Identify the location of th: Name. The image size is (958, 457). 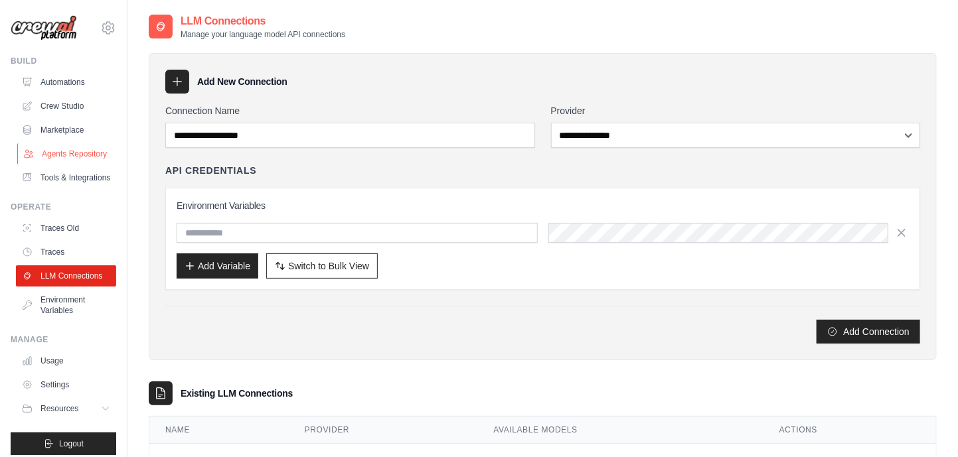
(219, 430).